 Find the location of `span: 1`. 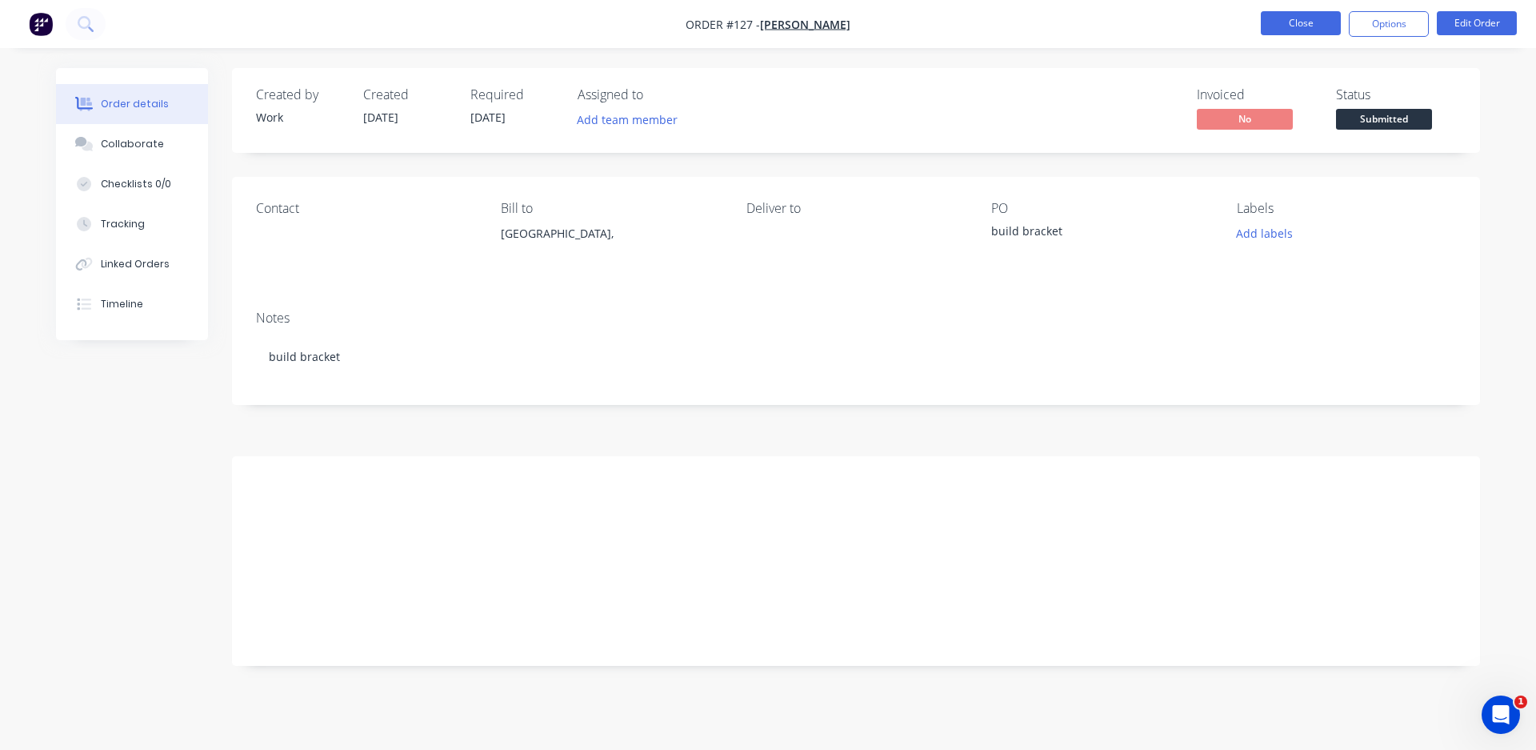

span: 1 is located at coordinates (1521, 702).